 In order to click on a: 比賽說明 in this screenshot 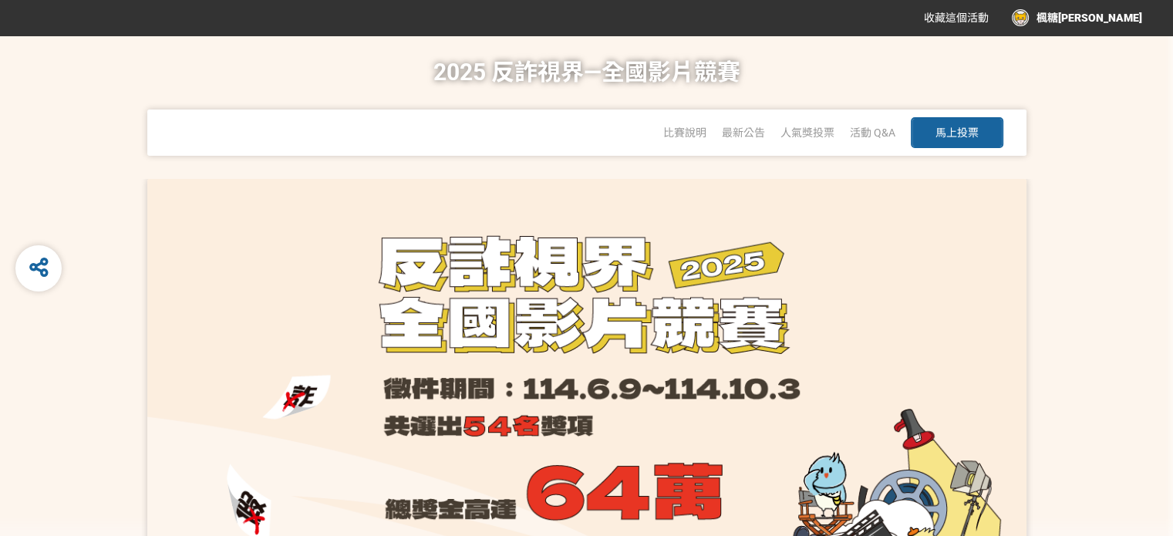, I will do `click(685, 133)`.